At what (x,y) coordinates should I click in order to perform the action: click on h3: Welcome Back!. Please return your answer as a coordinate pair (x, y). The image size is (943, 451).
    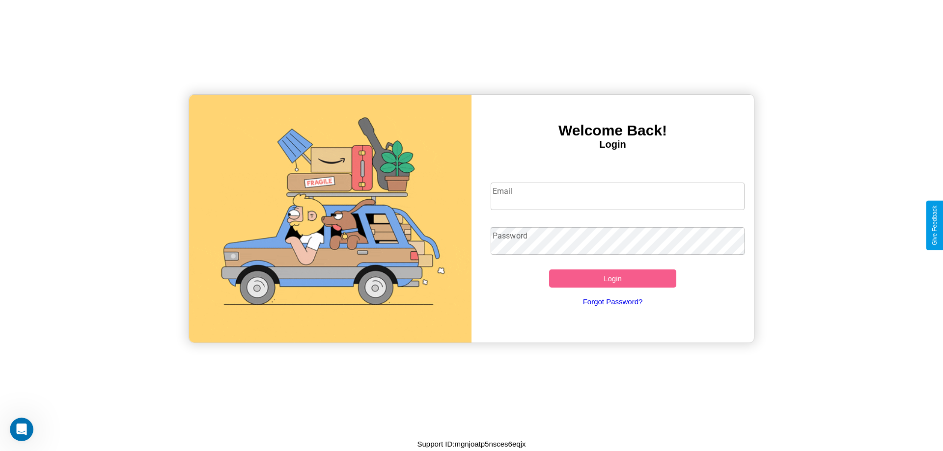
    Looking at the image, I should click on (612, 131).